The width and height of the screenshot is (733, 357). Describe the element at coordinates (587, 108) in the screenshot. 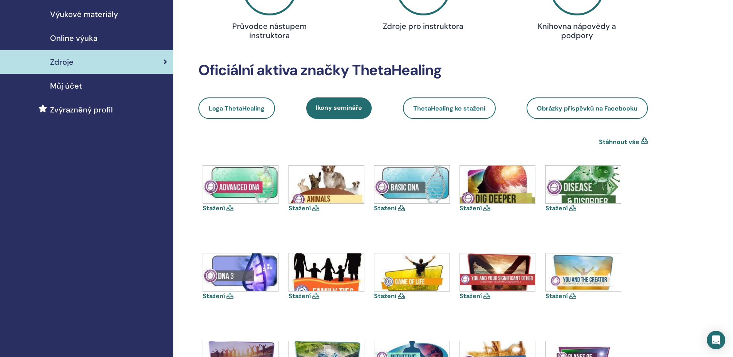

I see `a: Obrázky příspěvků na Facebooku` at that location.